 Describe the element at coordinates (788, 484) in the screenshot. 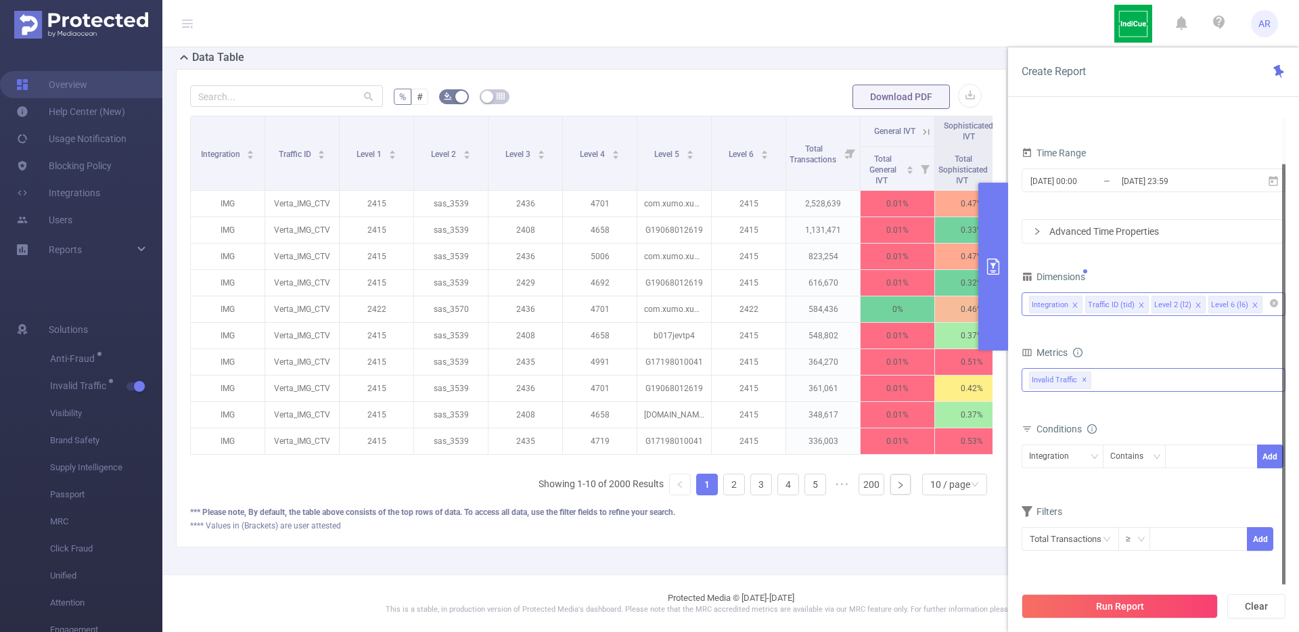

I see `li: 4` at that location.